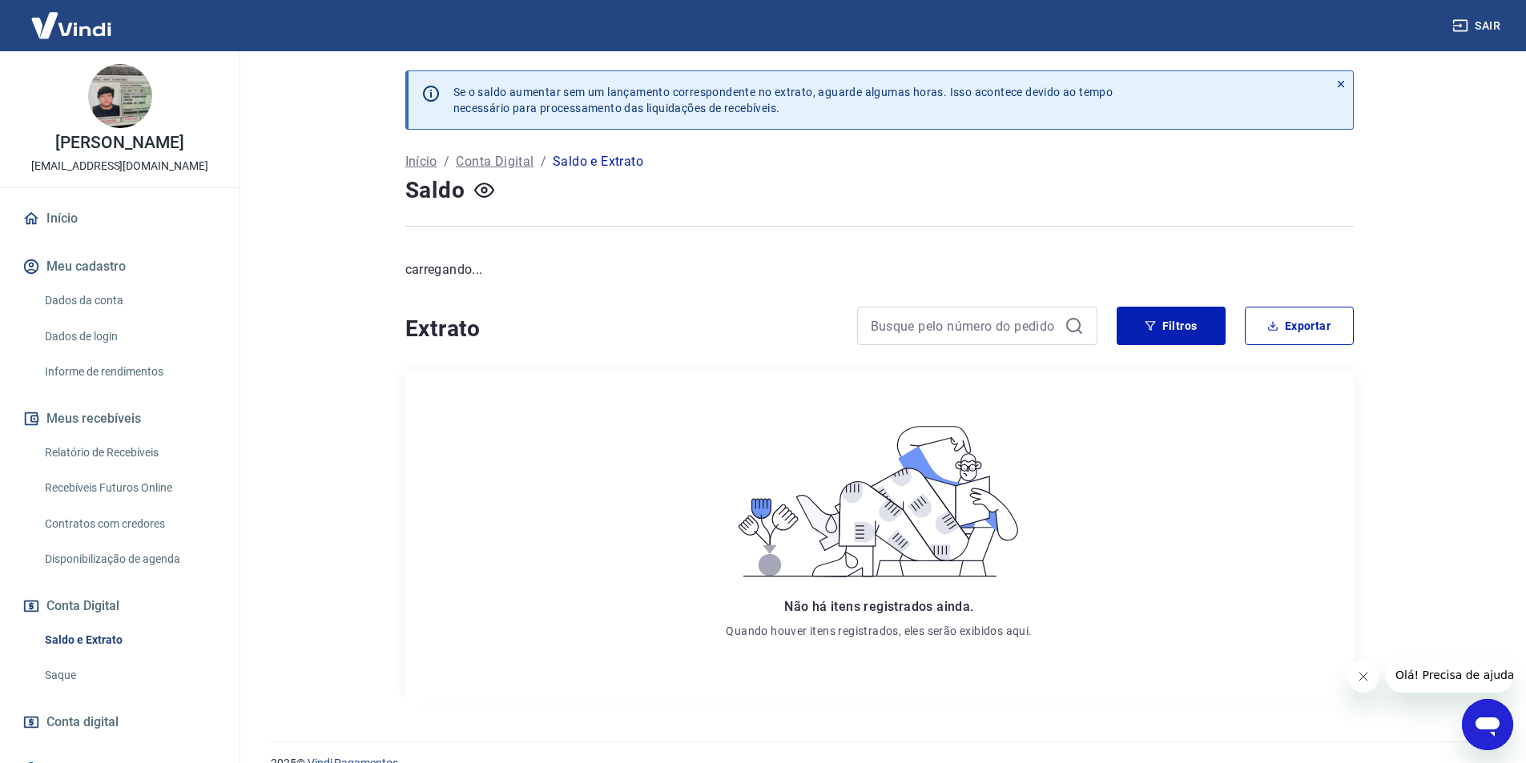 The image size is (1526, 763). Describe the element at coordinates (119, 419) in the screenshot. I see `button: Meus recebíveis` at that location.